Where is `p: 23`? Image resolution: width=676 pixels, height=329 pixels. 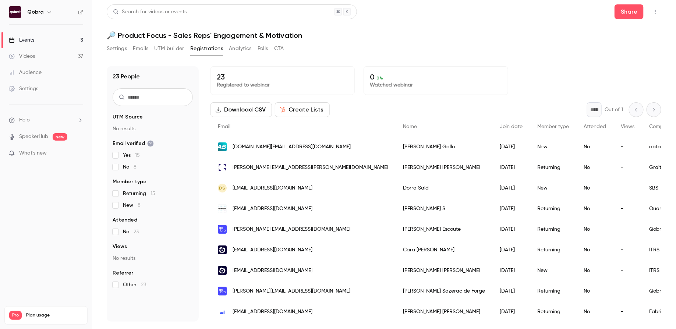
p: 23 is located at coordinates (283, 77).